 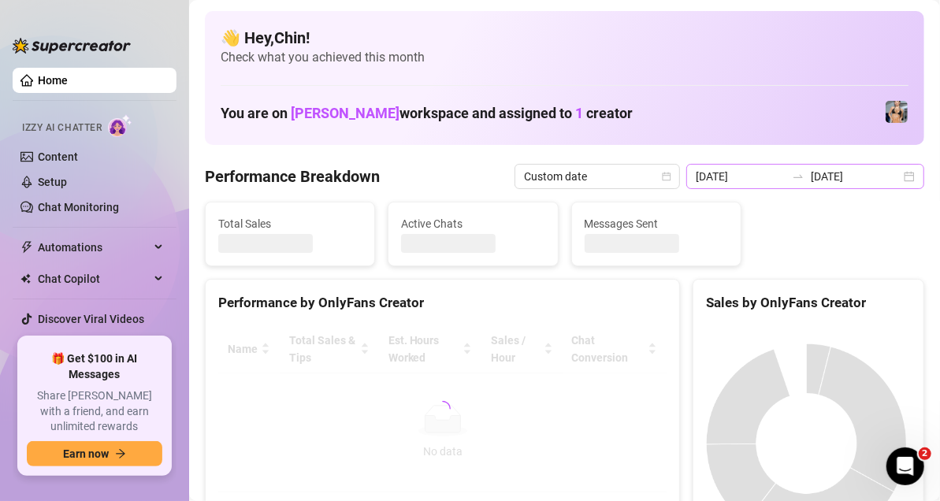 I want to click on span: Messages Sent, so click(x=656, y=224).